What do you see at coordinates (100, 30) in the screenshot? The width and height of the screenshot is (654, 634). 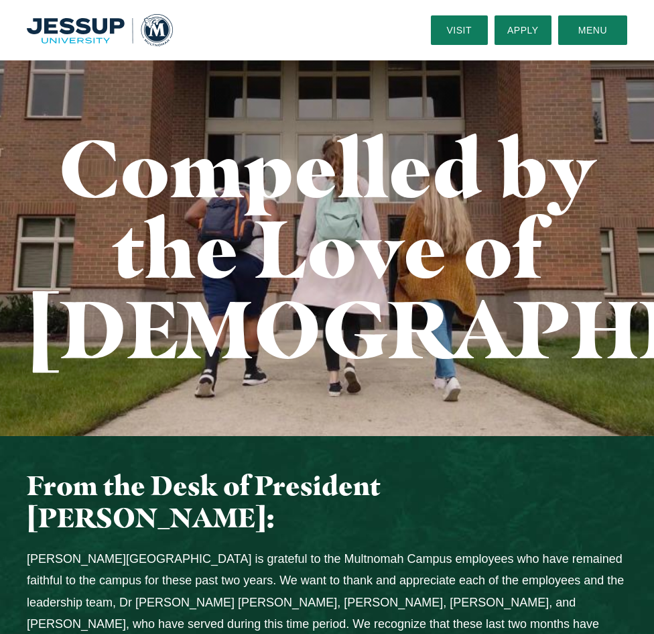 I see `a: Home` at bounding box center [100, 30].